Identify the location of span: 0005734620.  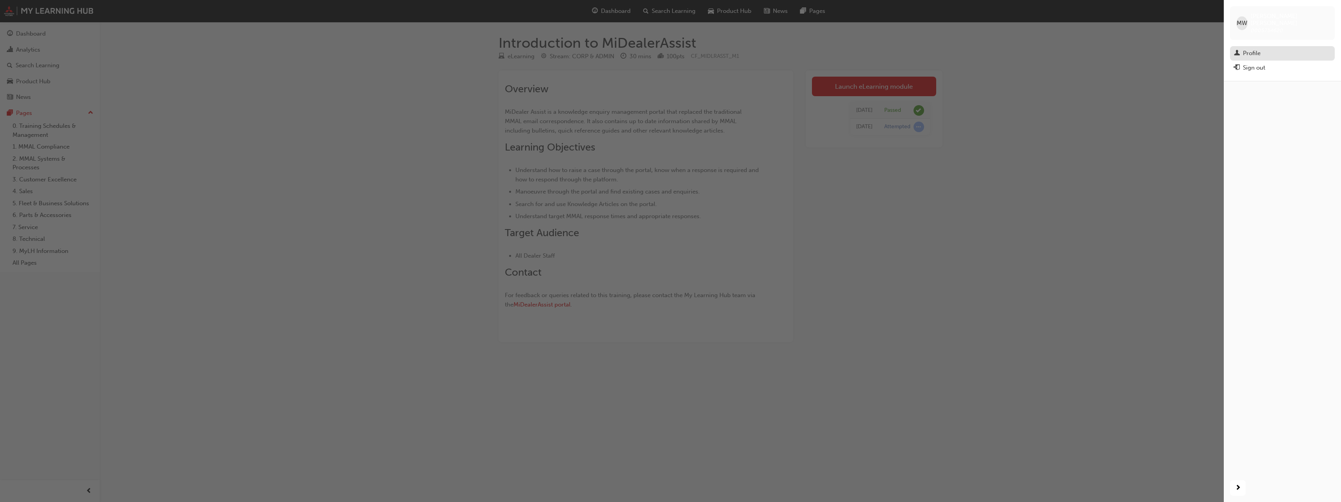
(1267, 30).